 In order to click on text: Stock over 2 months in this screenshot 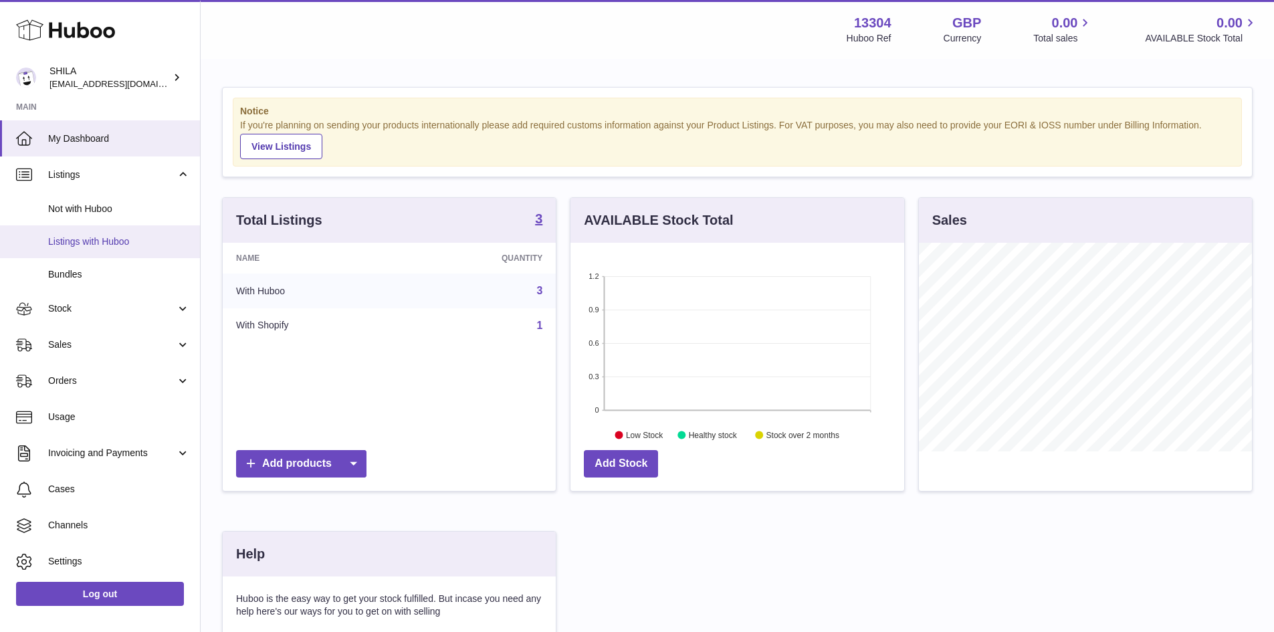, I will do `click(802, 435)`.